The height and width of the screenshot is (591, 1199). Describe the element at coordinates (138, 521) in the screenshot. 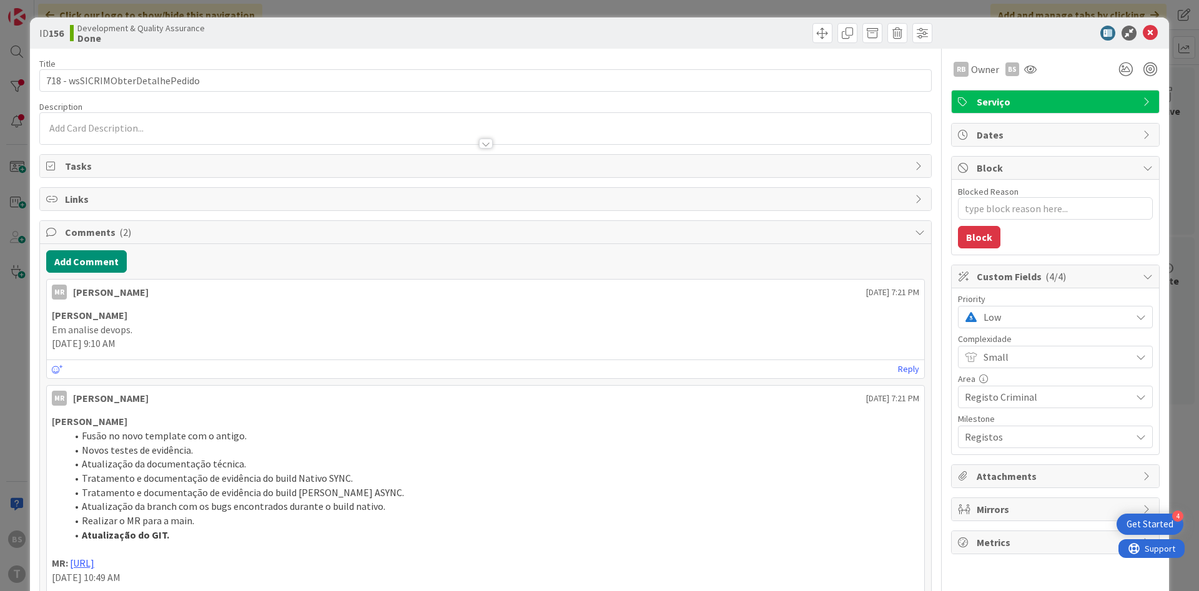

I see `span: Realizar o MR para a main.` at that location.